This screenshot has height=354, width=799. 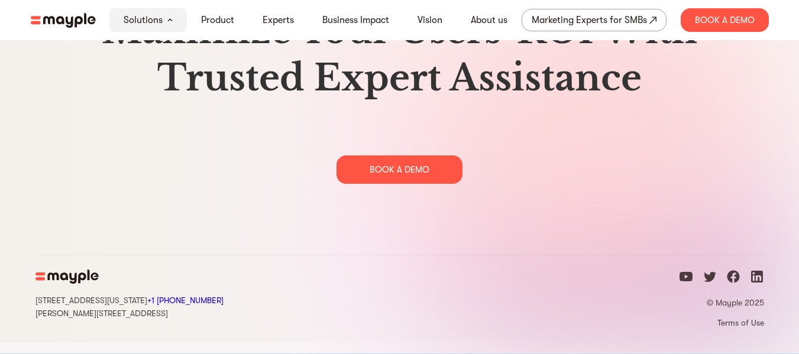 I want to click on div: BOOK A DEMO, so click(x=399, y=170).